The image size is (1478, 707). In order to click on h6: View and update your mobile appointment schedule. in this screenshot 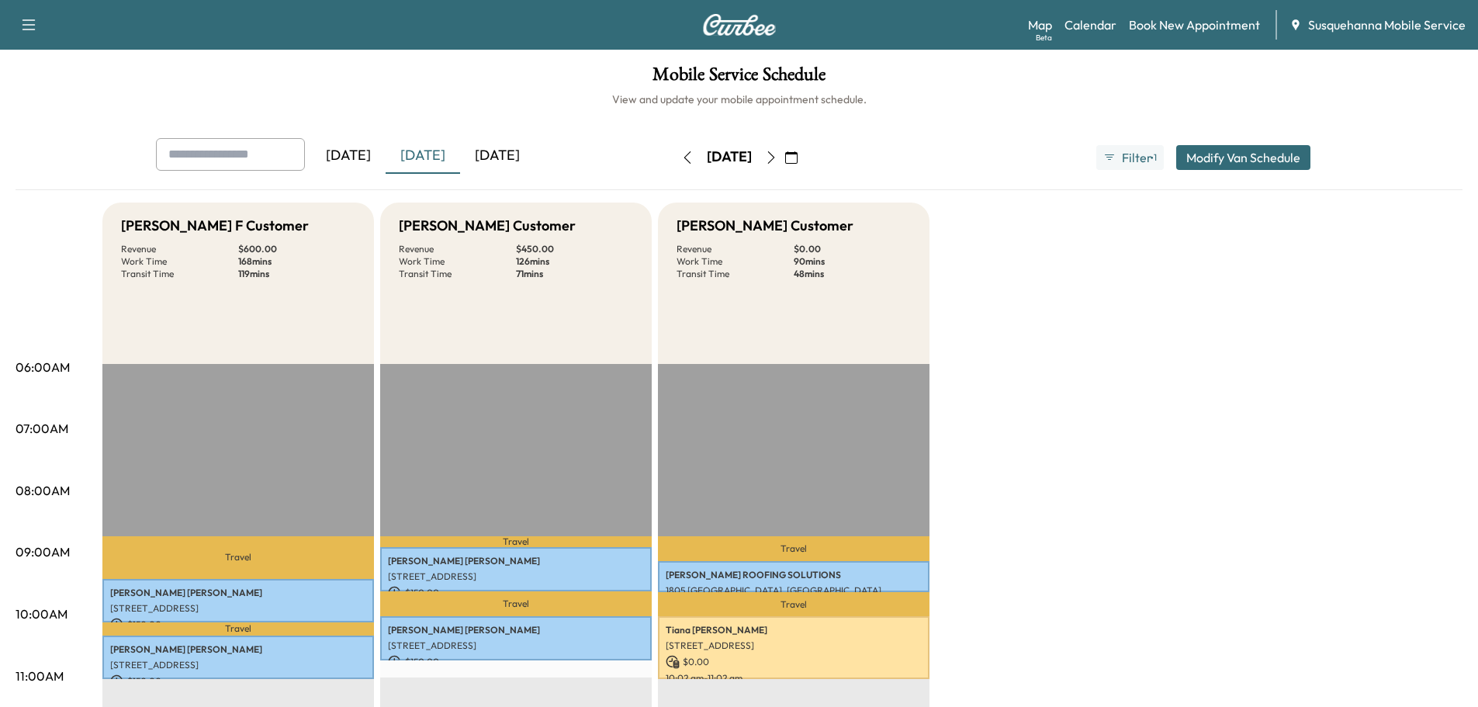, I will do `click(738, 99)`.